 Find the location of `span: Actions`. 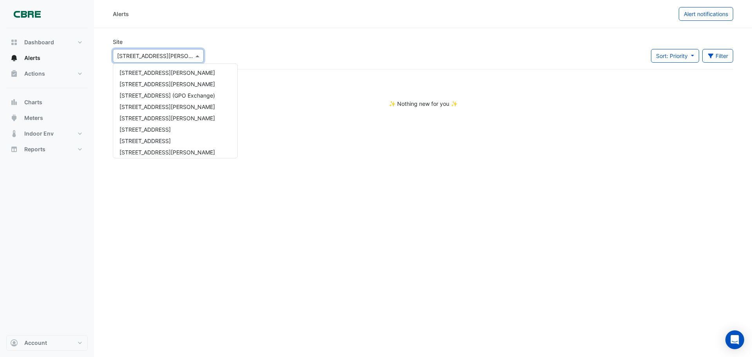

span: Actions is located at coordinates (34, 74).